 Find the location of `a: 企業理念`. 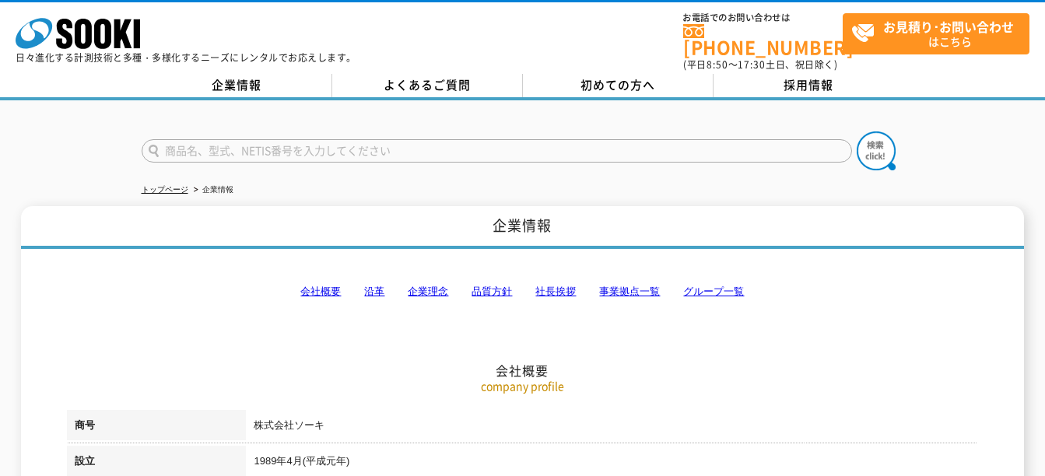

a: 企業理念 is located at coordinates (428, 291).